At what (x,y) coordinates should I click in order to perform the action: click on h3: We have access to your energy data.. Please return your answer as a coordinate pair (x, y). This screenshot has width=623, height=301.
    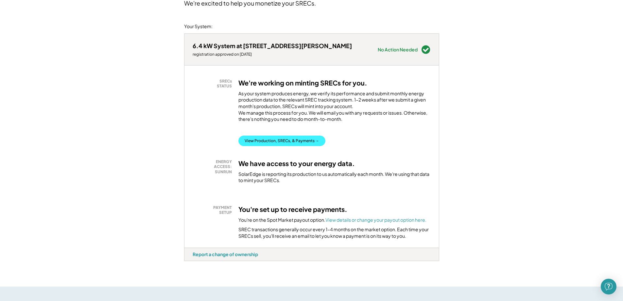
    Looking at the image, I should click on (297, 163).